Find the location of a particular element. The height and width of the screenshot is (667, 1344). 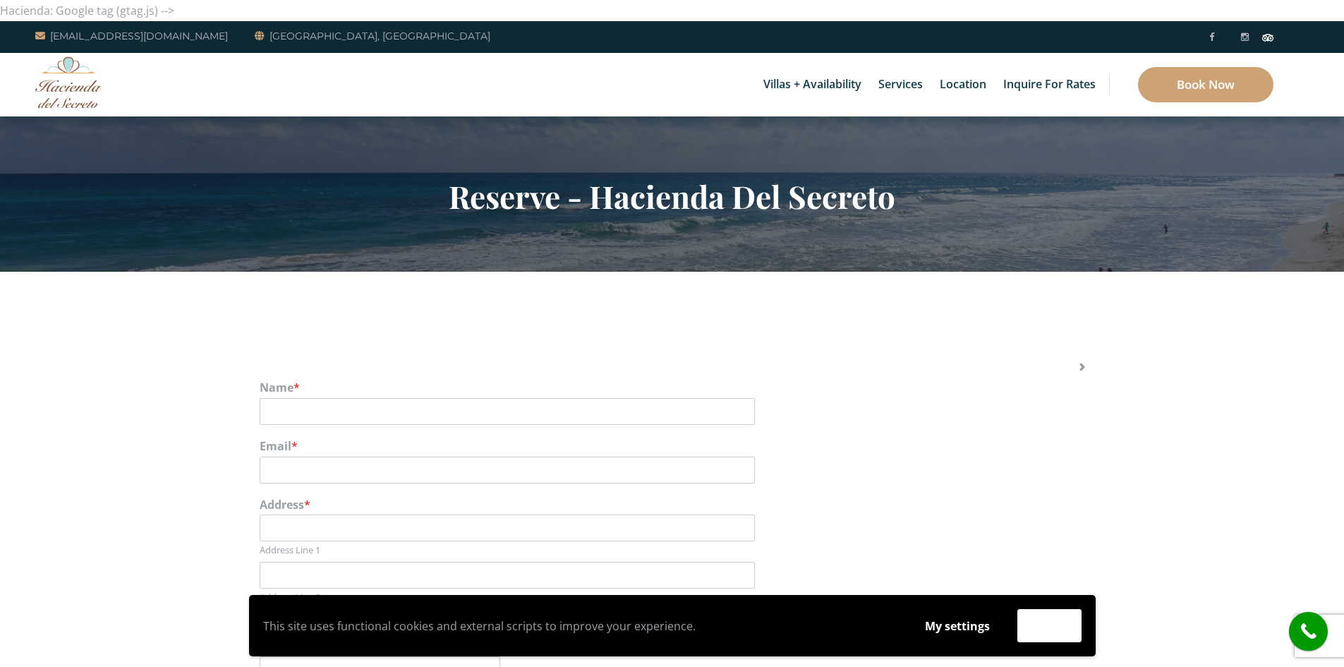

a: call is located at coordinates (1308, 631).